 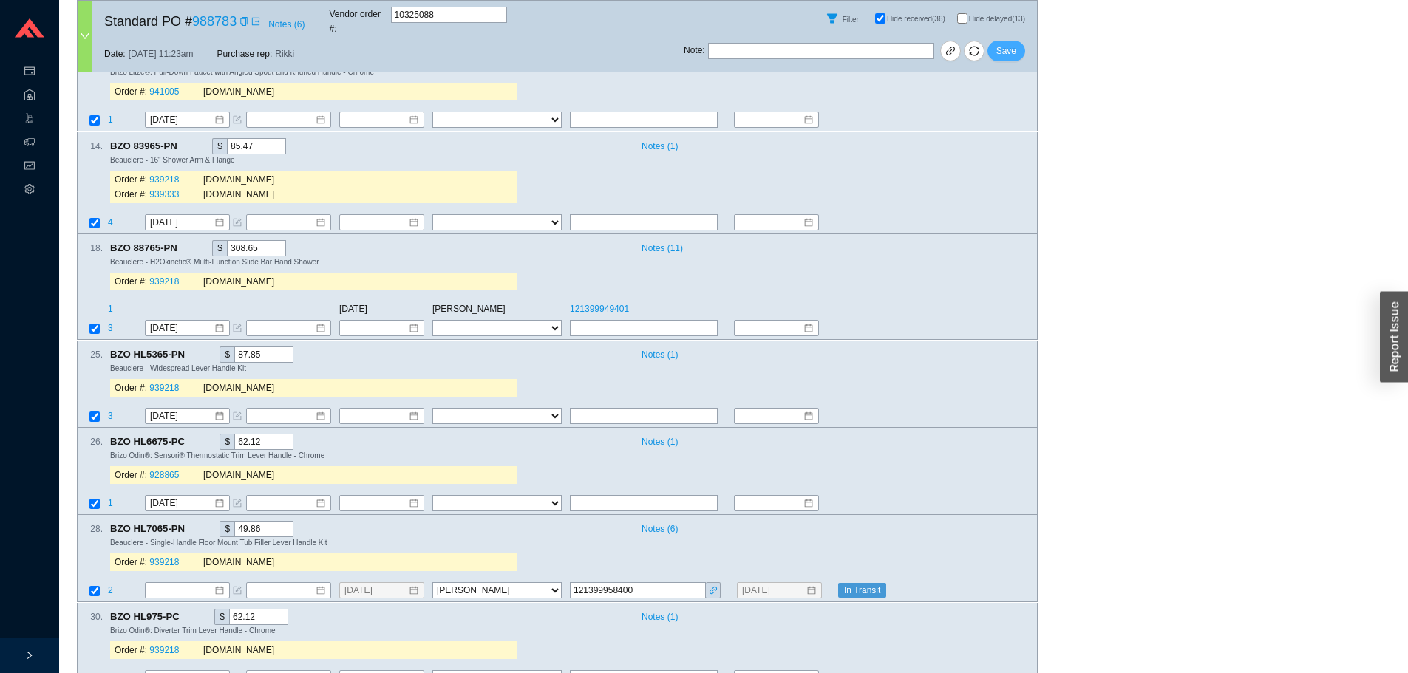 I want to click on span: filter, so click(x=832, y=18).